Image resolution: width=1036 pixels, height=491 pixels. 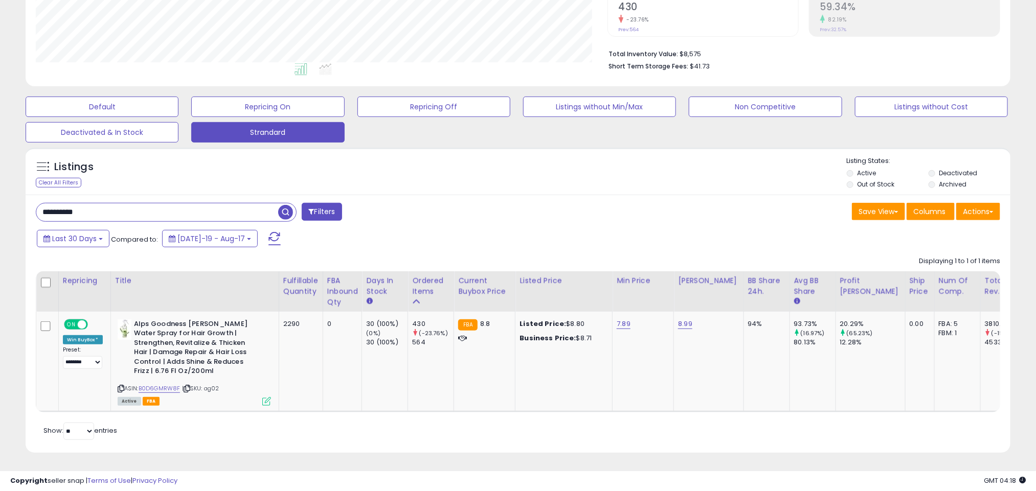 What do you see at coordinates (958, 173) in the screenshot?
I see `label: Deactivated` at bounding box center [958, 173].